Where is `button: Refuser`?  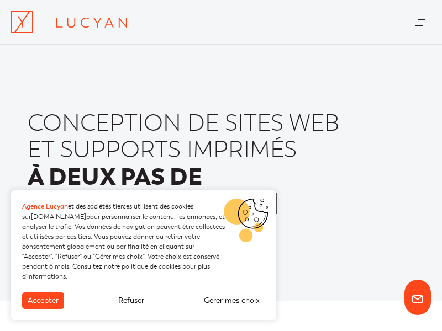
button: Refuser is located at coordinates (131, 301).